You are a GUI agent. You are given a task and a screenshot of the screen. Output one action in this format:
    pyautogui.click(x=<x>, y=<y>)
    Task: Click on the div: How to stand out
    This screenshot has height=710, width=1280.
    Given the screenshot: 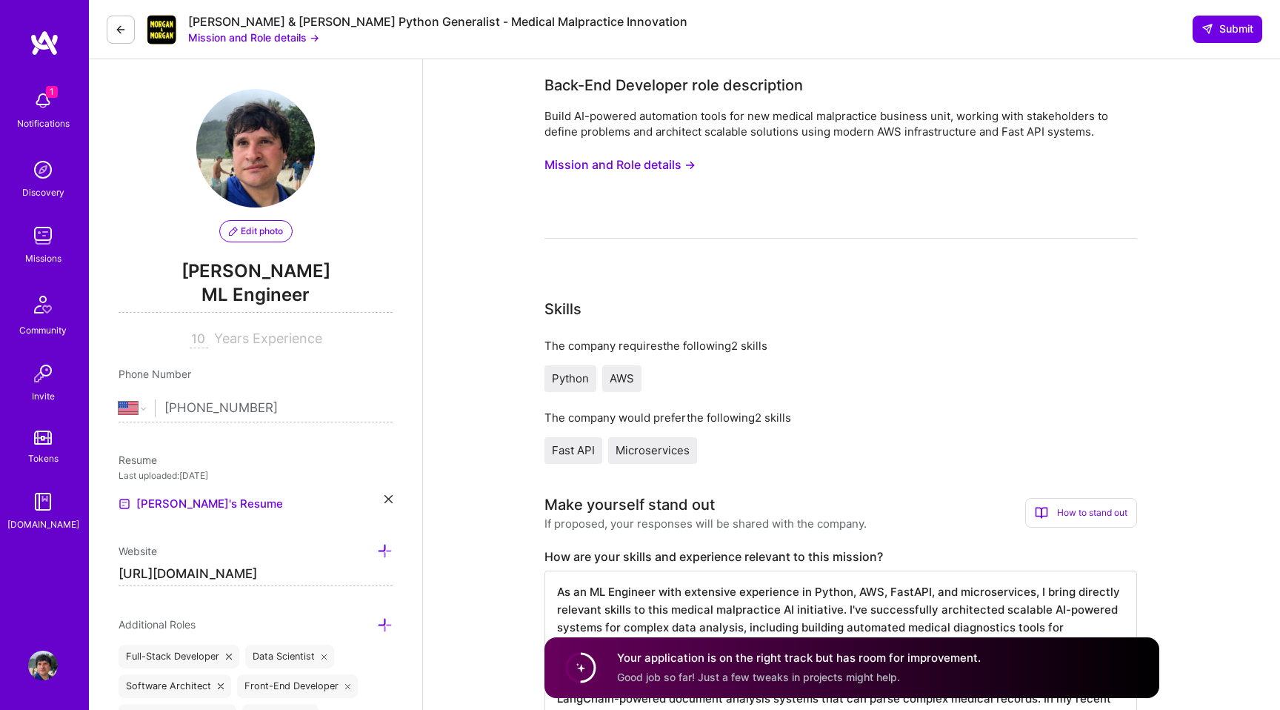 What is the action you would take?
    pyautogui.click(x=1081, y=513)
    